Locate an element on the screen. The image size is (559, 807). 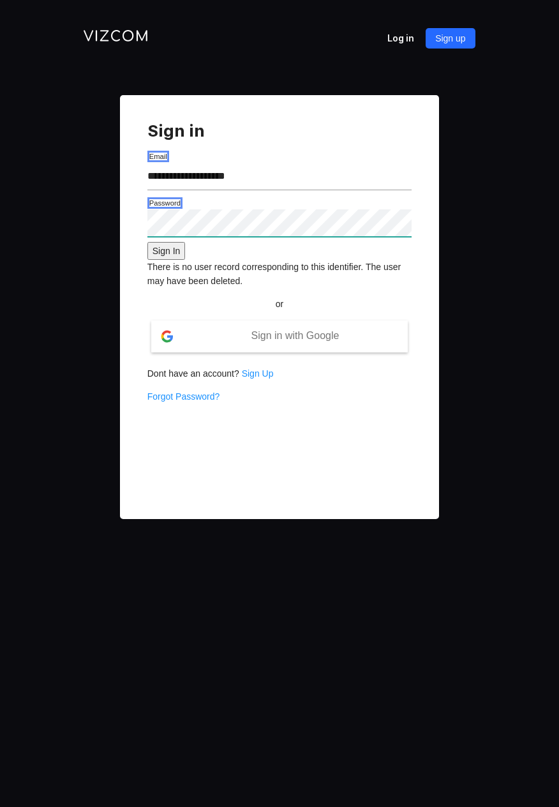
label: Password is located at coordinates (165, 203).